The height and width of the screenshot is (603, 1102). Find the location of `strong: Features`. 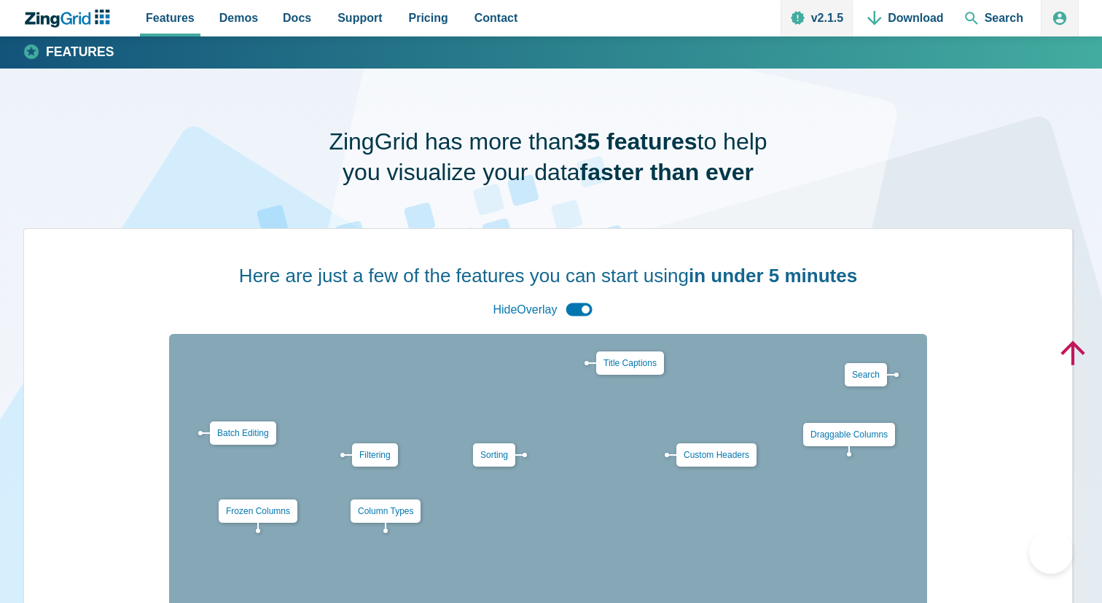

strong: Features is located at coordinates (80, 52).